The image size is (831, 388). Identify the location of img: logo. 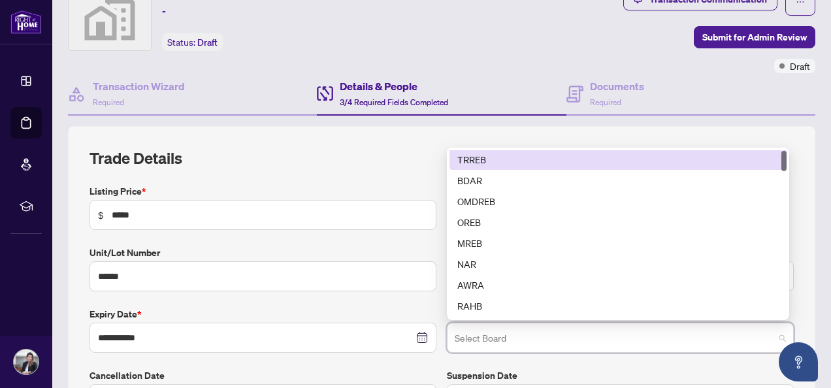
(26, 22).